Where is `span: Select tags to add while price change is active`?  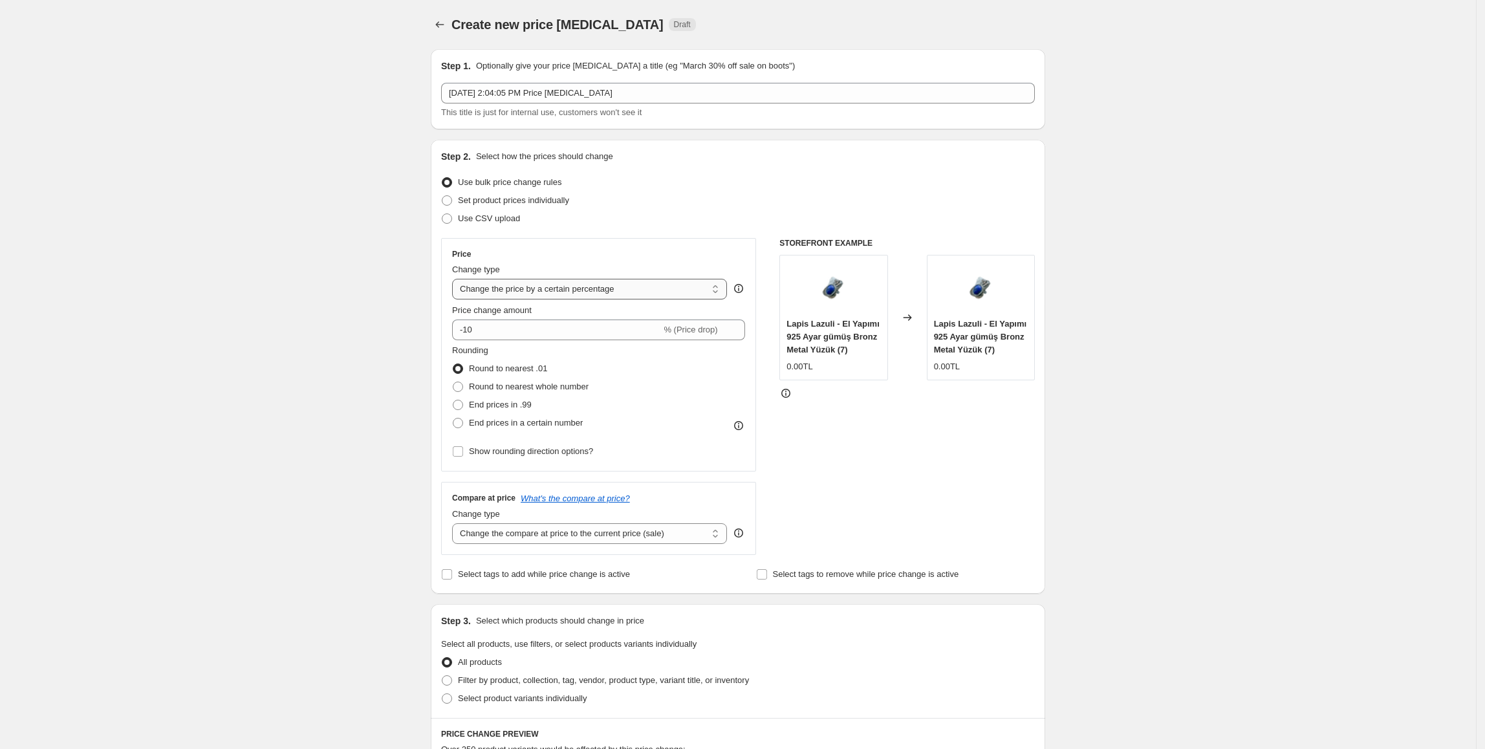
span: Select tags to add while price change is active is located at coordinates (544, 574).